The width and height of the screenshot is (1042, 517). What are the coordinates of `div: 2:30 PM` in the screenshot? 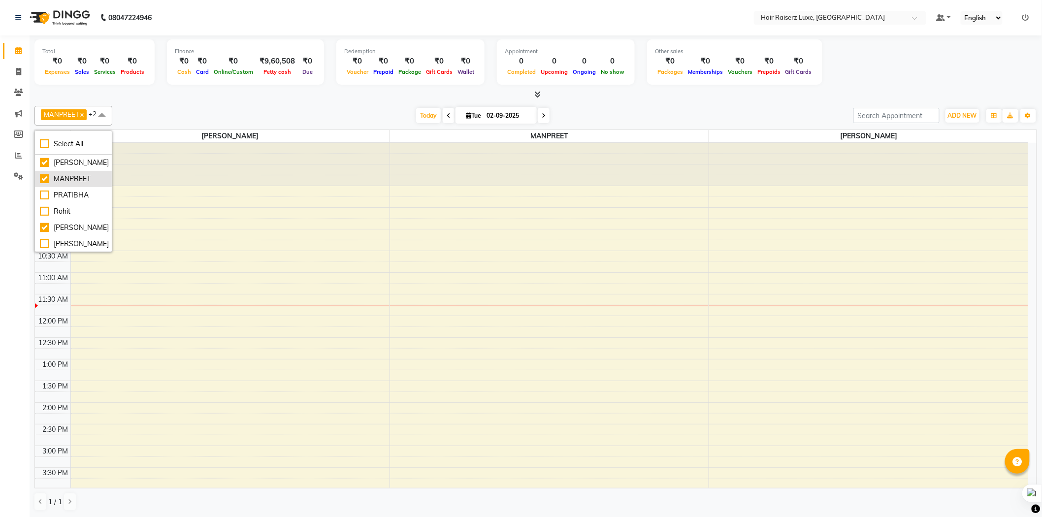 It's located at (56, 429).